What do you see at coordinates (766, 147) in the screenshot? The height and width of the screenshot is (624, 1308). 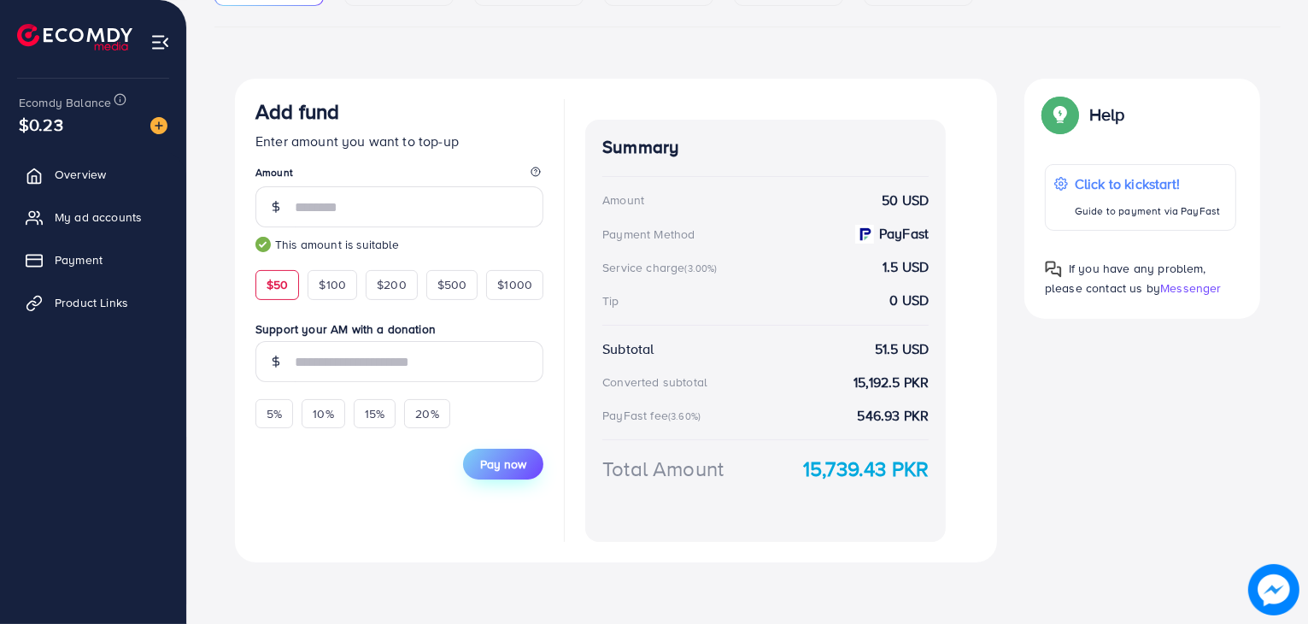 I see `h4: Summary` at bounding box center [766, 147].